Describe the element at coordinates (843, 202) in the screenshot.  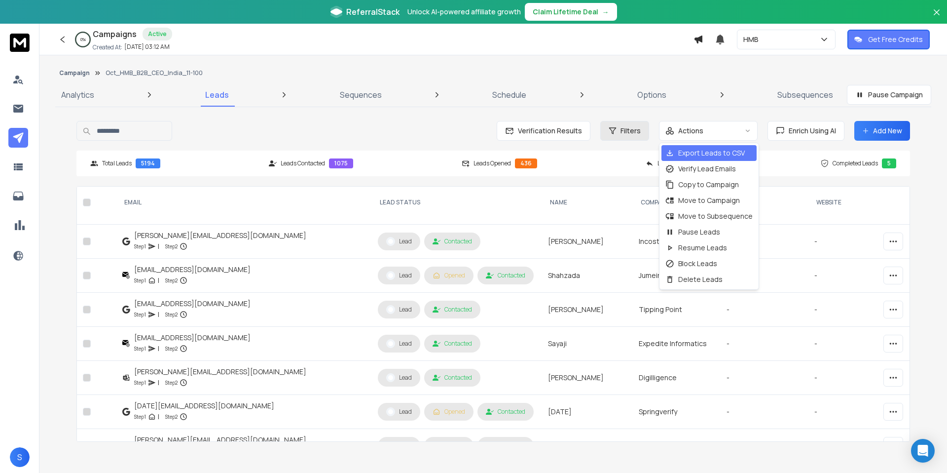
I see `th: website` at that location.